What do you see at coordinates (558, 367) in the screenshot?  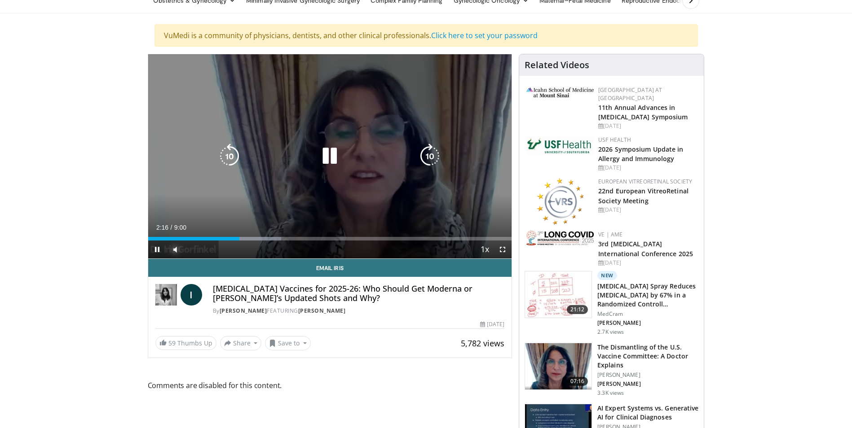 I see `img: 2f1694d0-efcf-4286-8bef-bfc8115e1861.png.150x105_q85_crop-smart_upscale.png` at bounding box center [558, 367].